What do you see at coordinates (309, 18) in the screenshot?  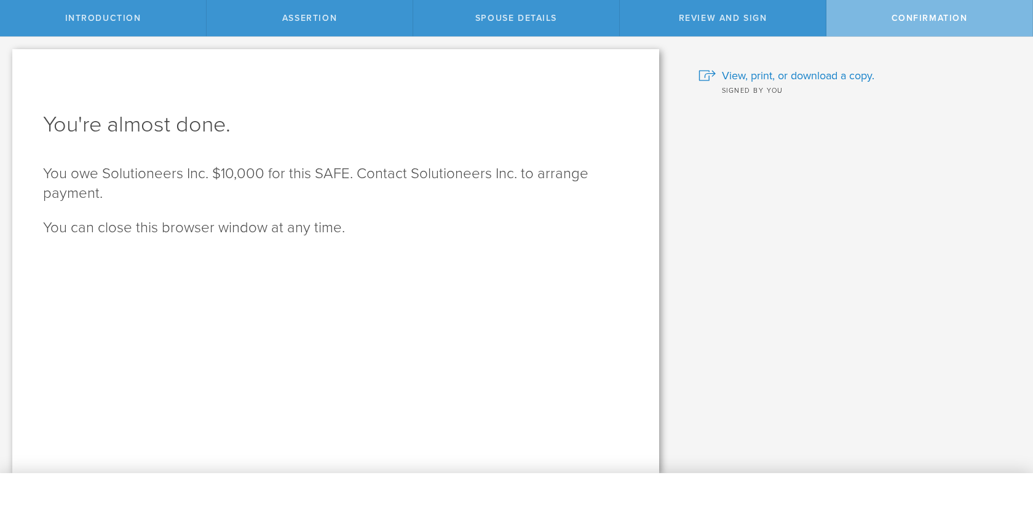 I see `span: assertion` at bounding box center [309, 18].